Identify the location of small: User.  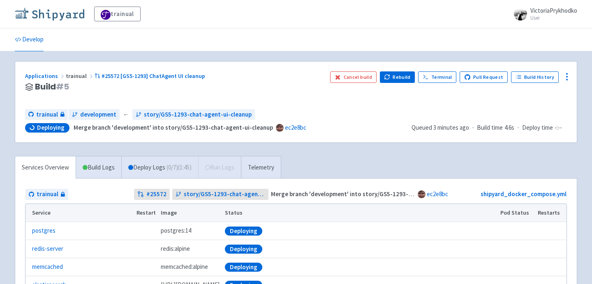
(554, 18).